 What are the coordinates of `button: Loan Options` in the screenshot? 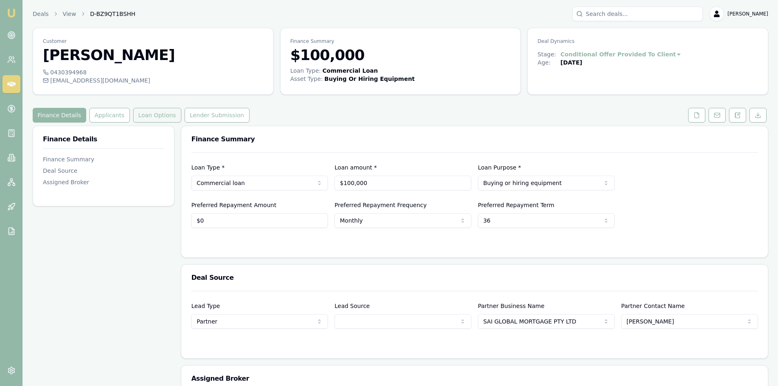 It's located at (157, 115).